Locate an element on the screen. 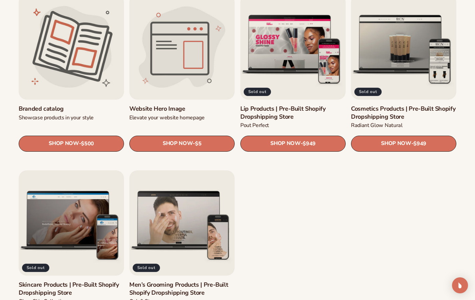 The image size is (475, 300). a: Lip Products | Pre-Built Shopify Dropshipping Store is located at coordinates (293, 113).